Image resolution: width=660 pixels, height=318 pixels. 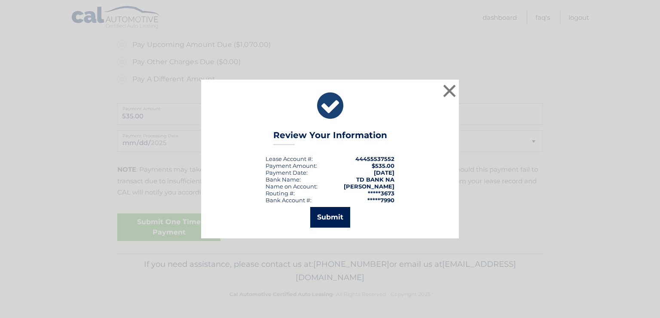 What do you see at coordinates (288, 200) in the screenshot?
I see `div: Bank Account #:` at bounding box center [288, 200].